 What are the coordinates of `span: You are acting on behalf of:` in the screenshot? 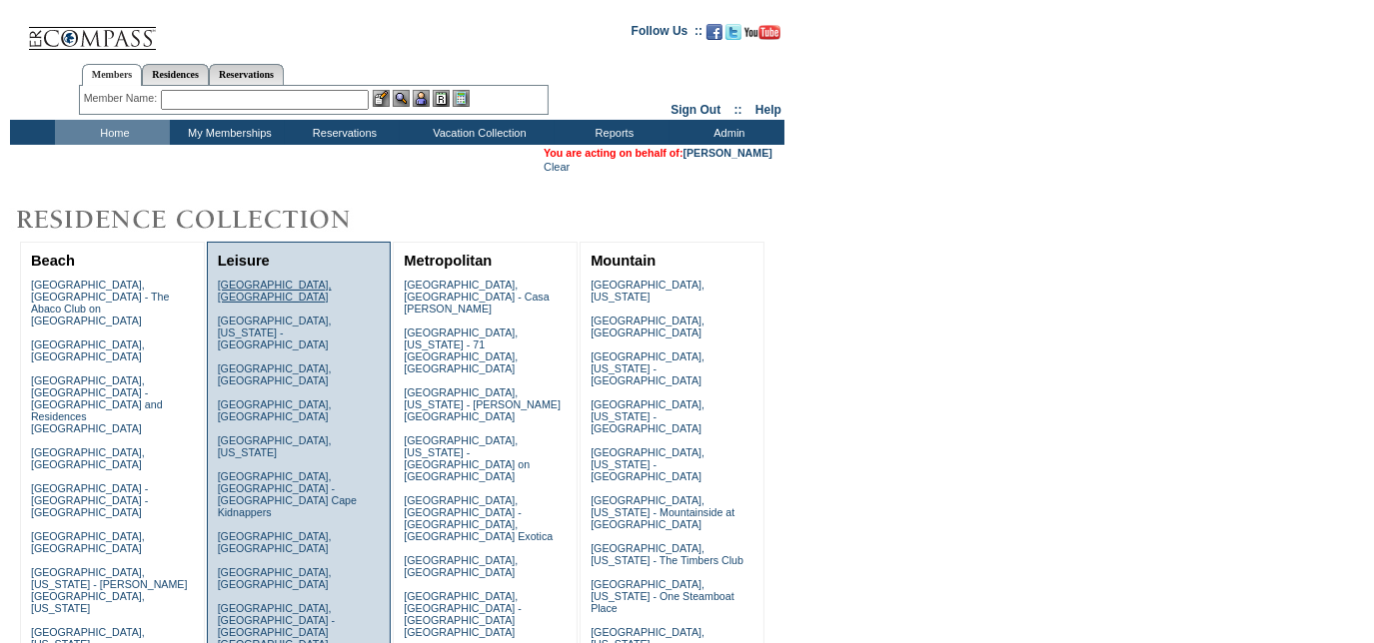 It's located at (657, 153).